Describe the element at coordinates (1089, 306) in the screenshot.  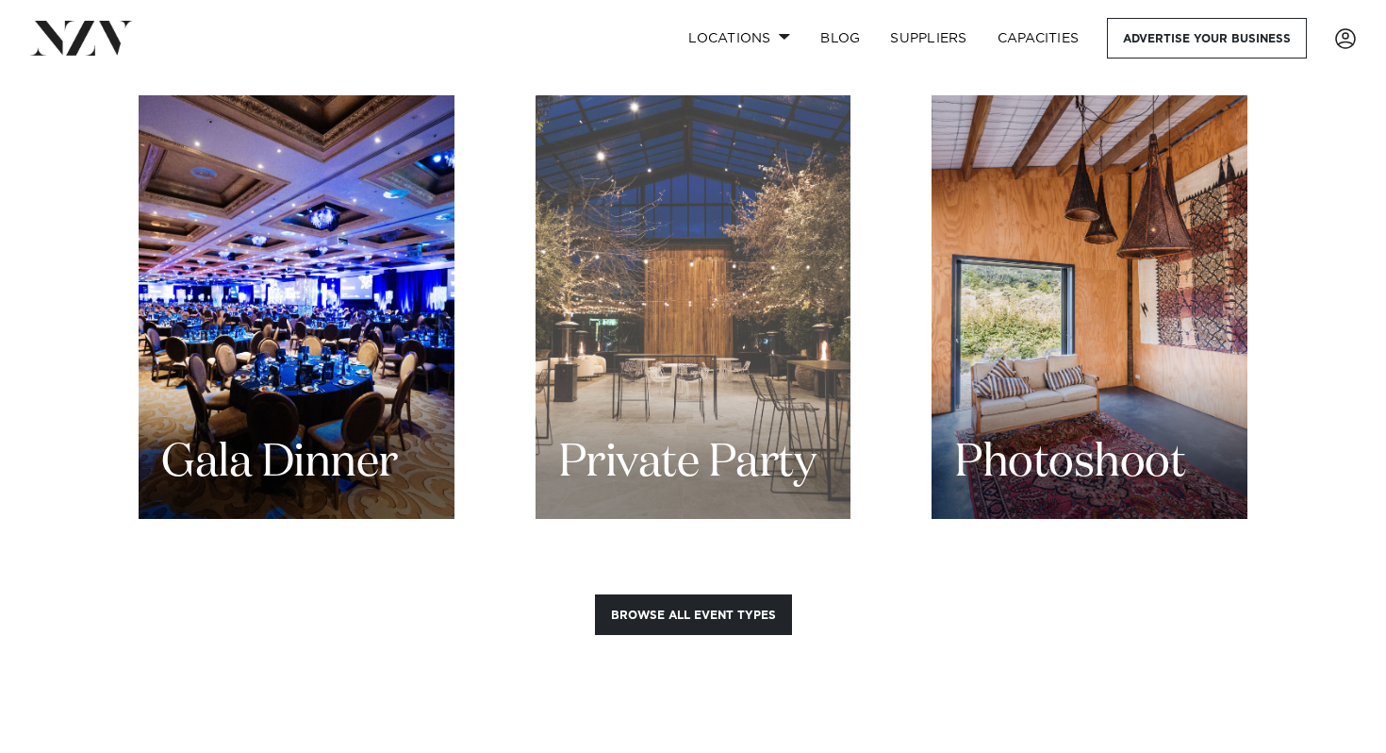
I see `a: Photoshoot Photoshoot` at that location.